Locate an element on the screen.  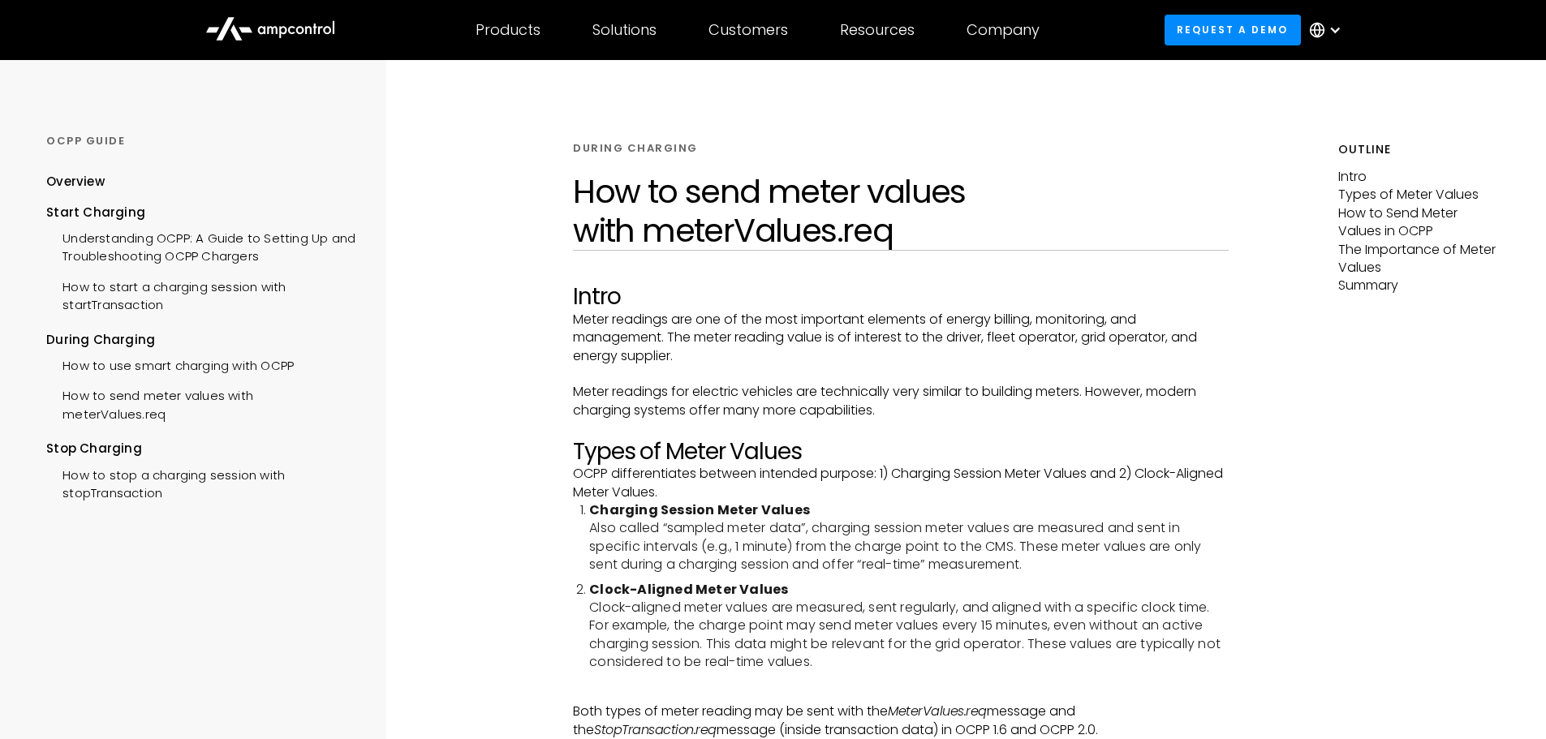
p: OCPP differentiates between intended purpose: 1) Charging Session Meter Values and 2) Clock-Align... is located at coordinates (901, 483).